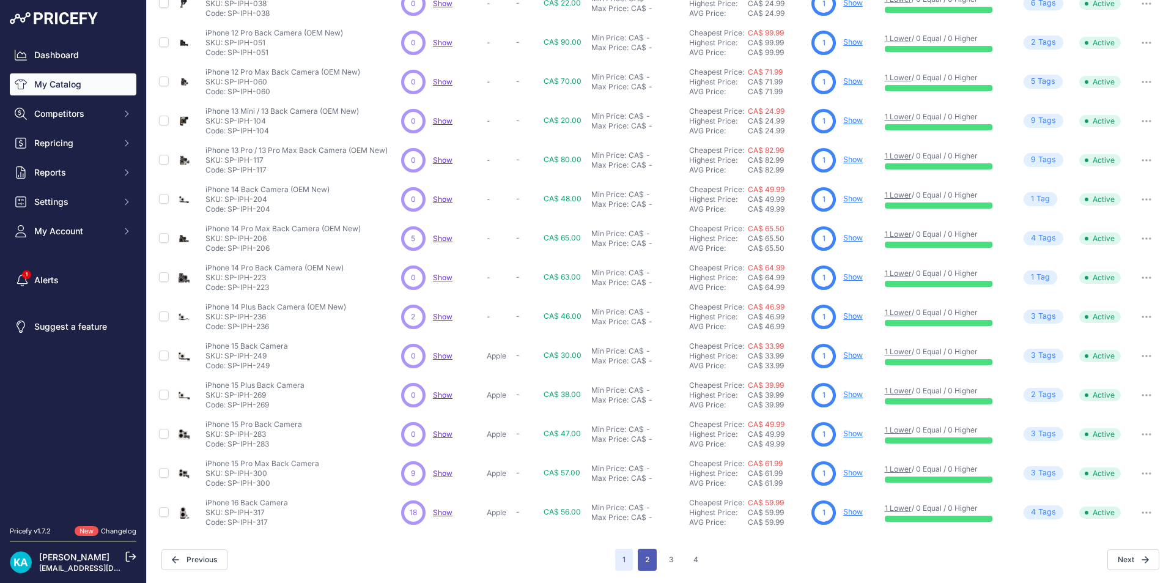 This screenshot has height=583, width=1174. I want to click on a: Suggest a feature, so click(73, 327).